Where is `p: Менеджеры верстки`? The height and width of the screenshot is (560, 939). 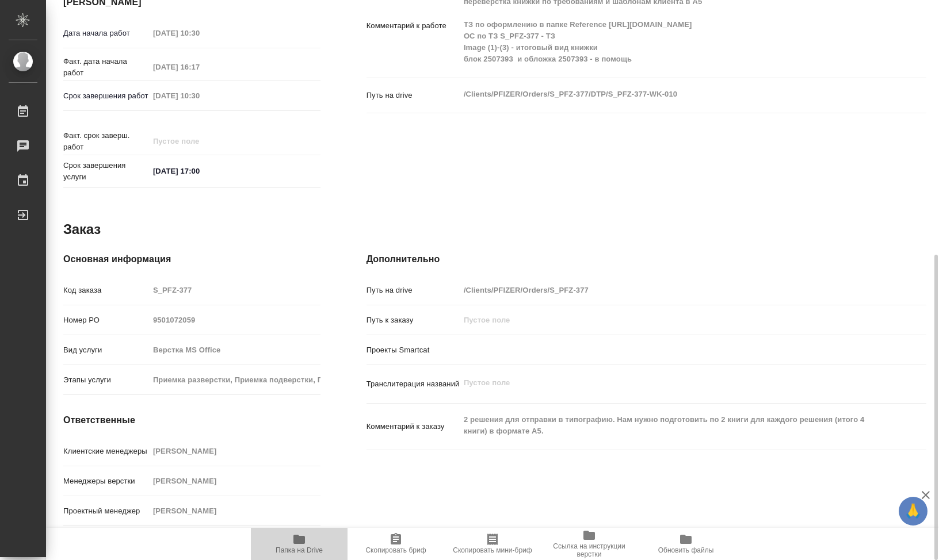
p: Менеджеры верстки is located at coordinates (106, 481).